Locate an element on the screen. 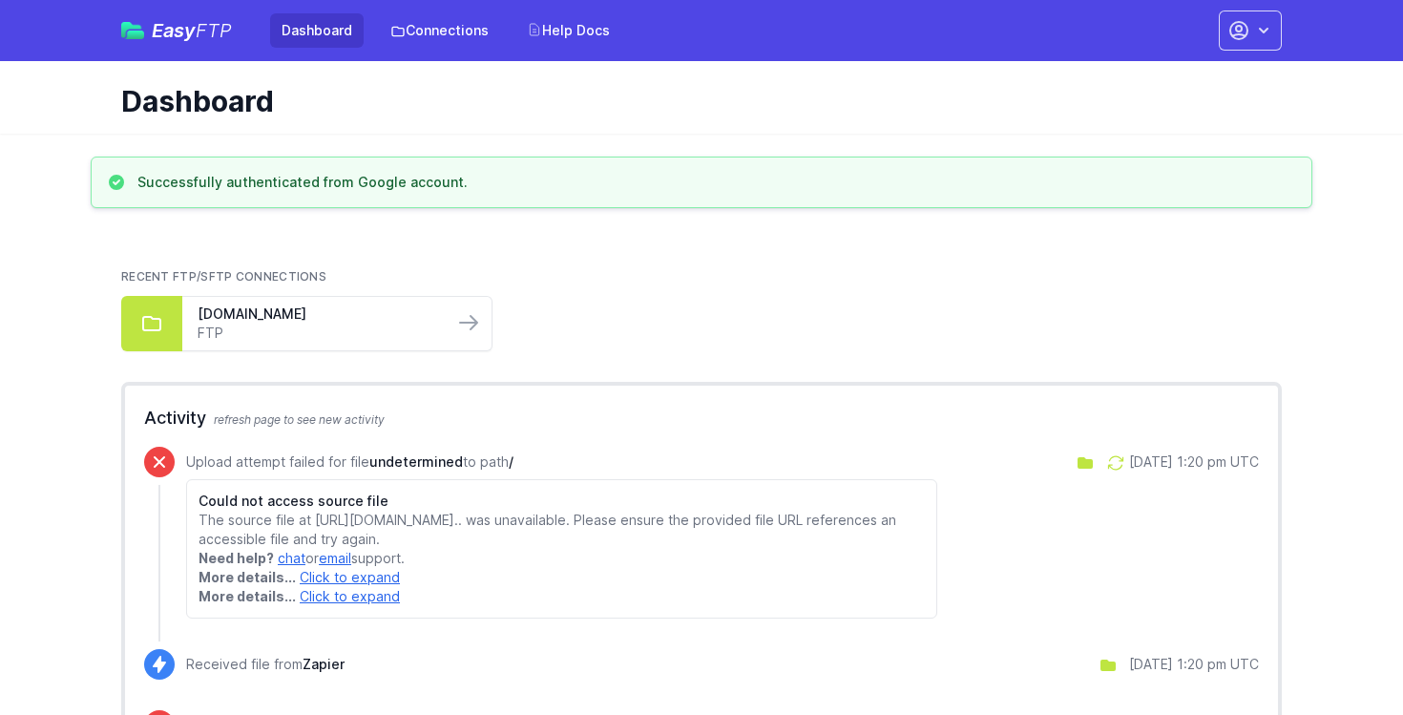 The height and width of the screenshot is (715, 1403). h2: Activity is located at coordinates (702, 418).